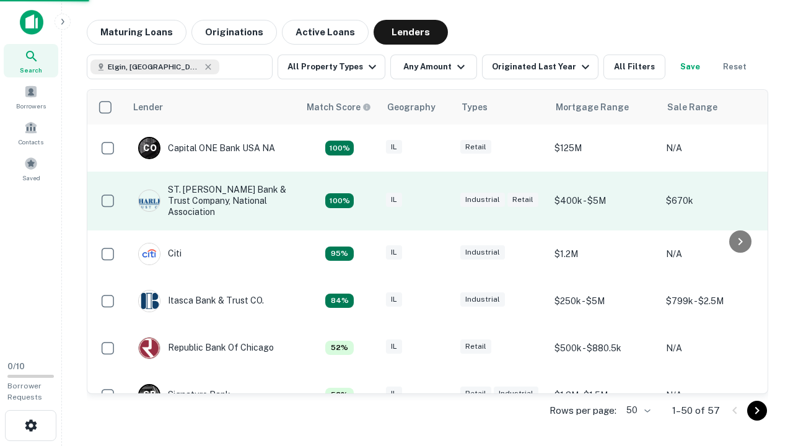  What do you see at coordinates (31, 70) in the screenshot?
I see `span: Search` at bounding box center [31, 70].